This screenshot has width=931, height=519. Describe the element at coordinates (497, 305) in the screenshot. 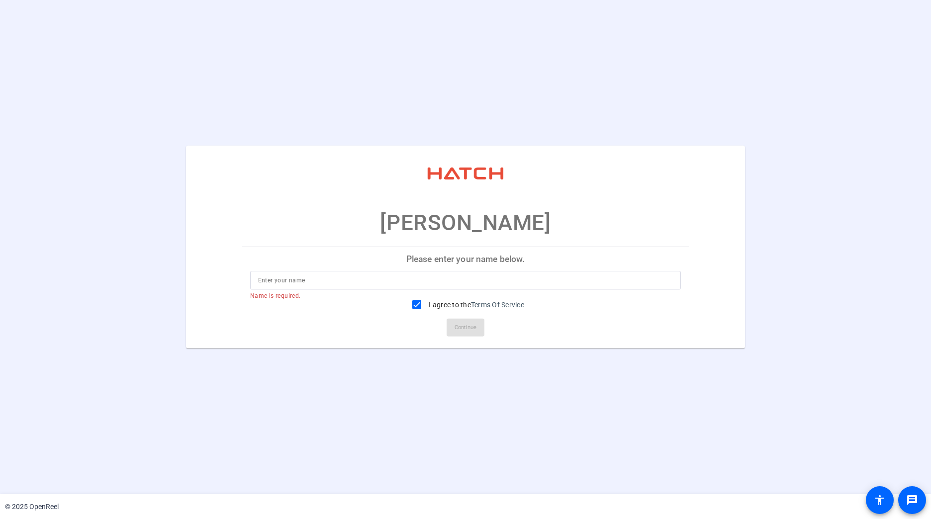

I see `a: Terms Of Service` at that location.